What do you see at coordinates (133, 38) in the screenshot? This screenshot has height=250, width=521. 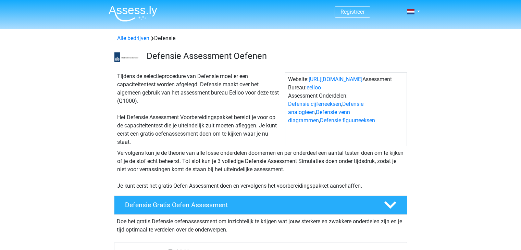 I see `a: Alle bedrijven` at bounding box center [133, 38].